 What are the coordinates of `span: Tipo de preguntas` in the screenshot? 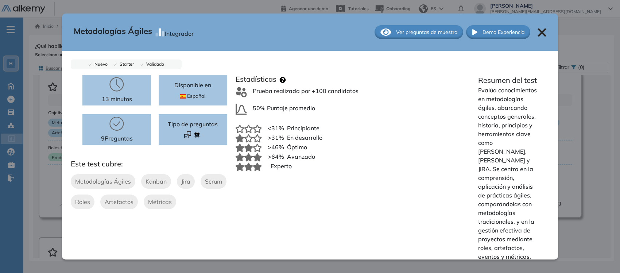 It's located at (193, 124).